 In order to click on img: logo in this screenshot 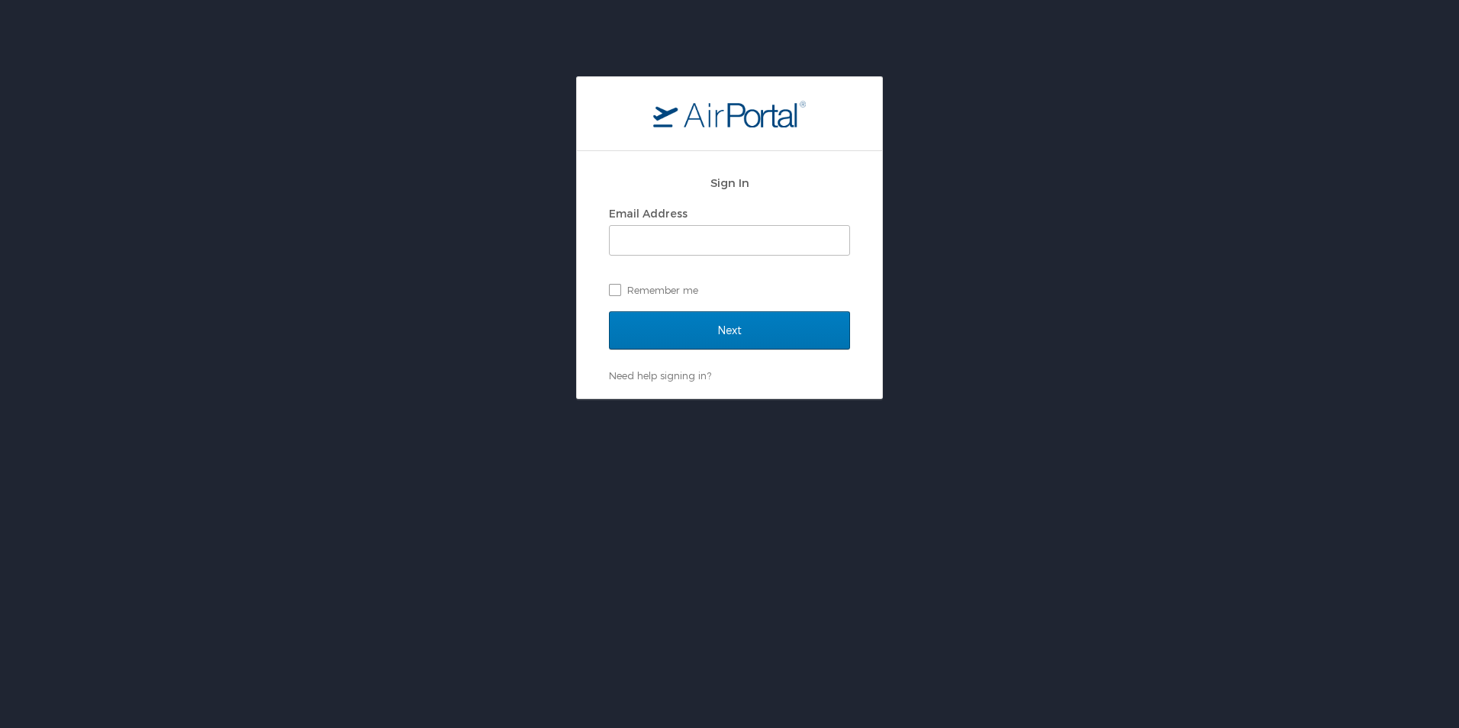, I will do `click(729, 114)`.